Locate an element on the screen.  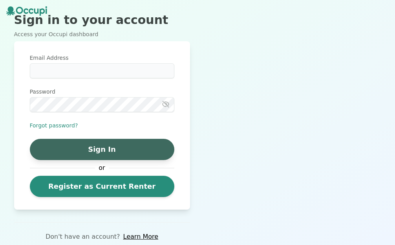
label: Email Address is located at coordinates (102, 58).